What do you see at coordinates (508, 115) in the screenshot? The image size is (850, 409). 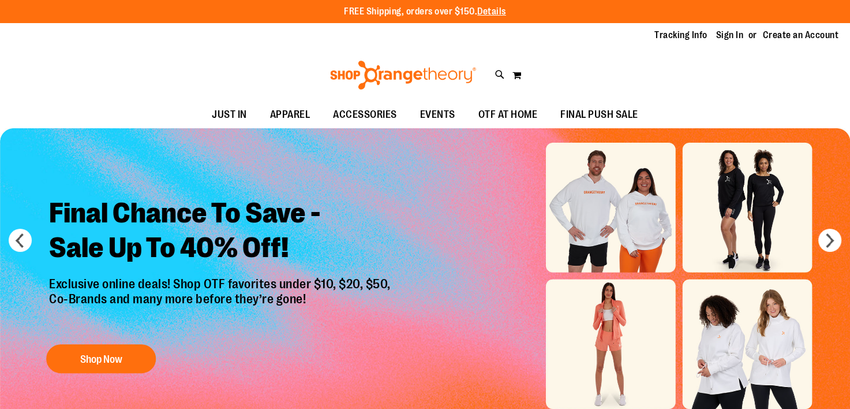 I see `a: OTF AT HOME` at bounding box center [508, 115].